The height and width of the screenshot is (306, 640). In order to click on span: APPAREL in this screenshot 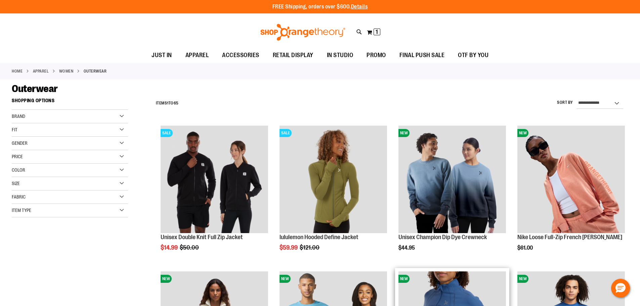, I will do `click(197, 55)`.